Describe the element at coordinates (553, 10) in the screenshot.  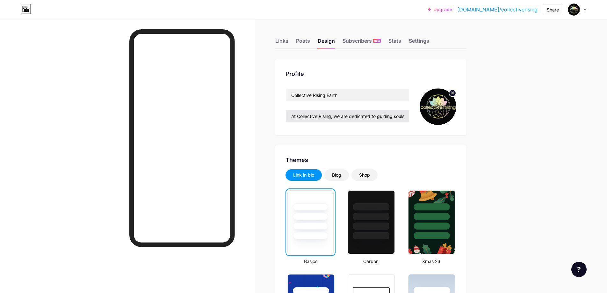
I see `div: Share` at that location.